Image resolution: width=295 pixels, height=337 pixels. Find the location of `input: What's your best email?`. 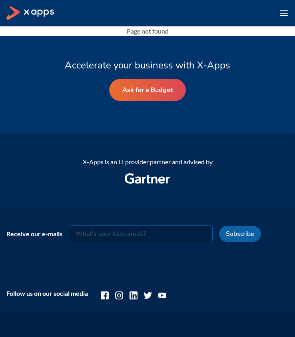

input: What's your best email? is located at coordinates (141, 234).